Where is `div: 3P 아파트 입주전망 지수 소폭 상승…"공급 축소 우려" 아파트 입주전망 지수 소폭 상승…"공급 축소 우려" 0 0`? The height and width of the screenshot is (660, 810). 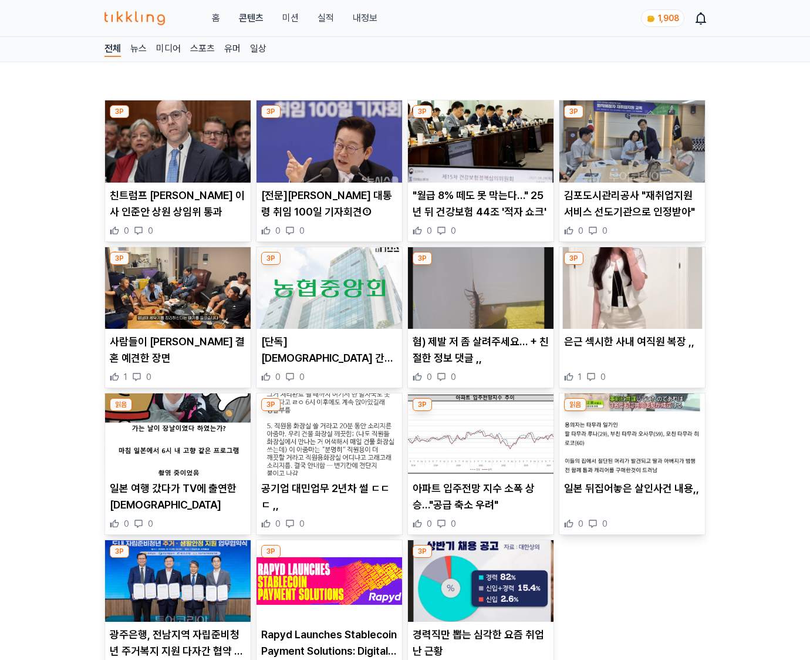
div: 3P 아파트 입주전망 지수 소폭 상승…"공급 축소 우려" 아파트 입주전망 지수 소폭 상승…"공급 축소 우려" 0 0 is located at coordinates (481, 464).